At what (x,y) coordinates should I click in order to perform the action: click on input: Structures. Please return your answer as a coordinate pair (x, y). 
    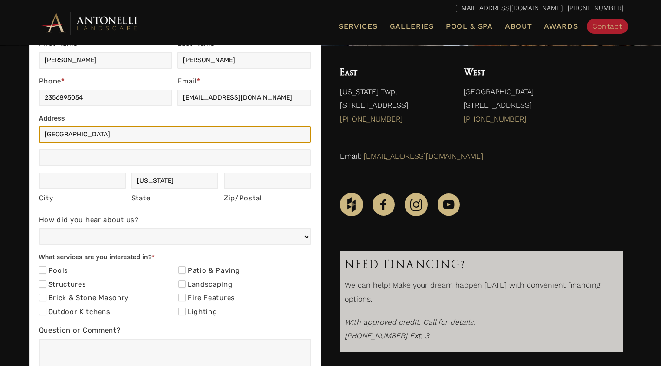
    Looking at the image, I should click on (43, 284).